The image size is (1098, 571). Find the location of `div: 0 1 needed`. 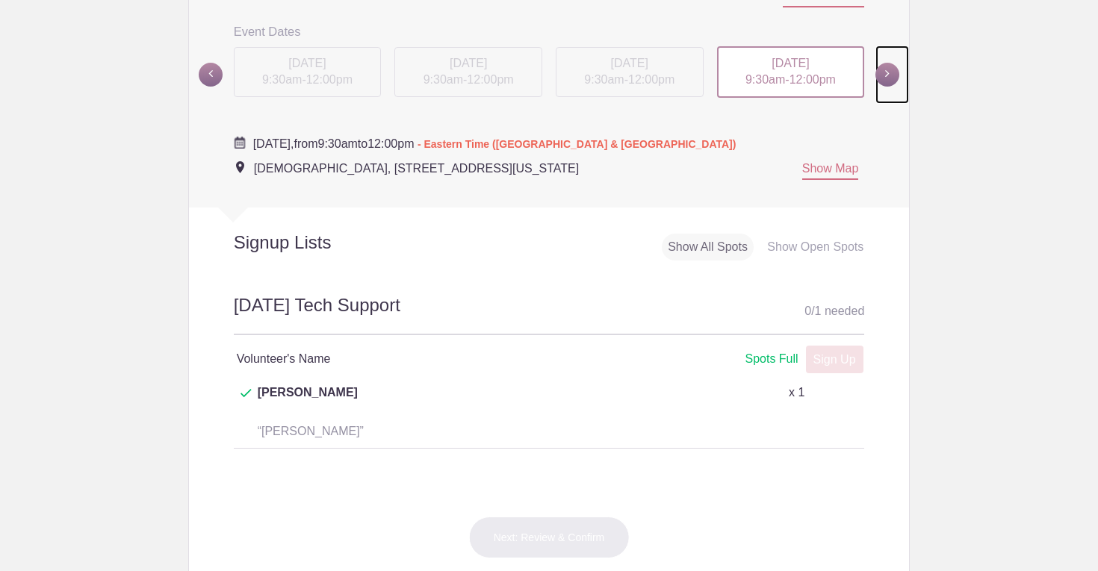

div: 0 1 needed is located at coordinates (834, 311).